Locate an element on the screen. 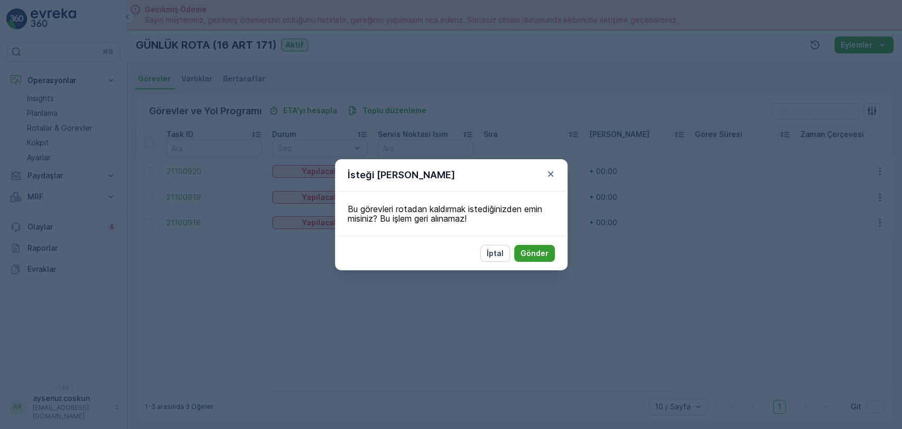 This screenshot has height=429, width=902. button: İptal is located at coordinates (495, 253).